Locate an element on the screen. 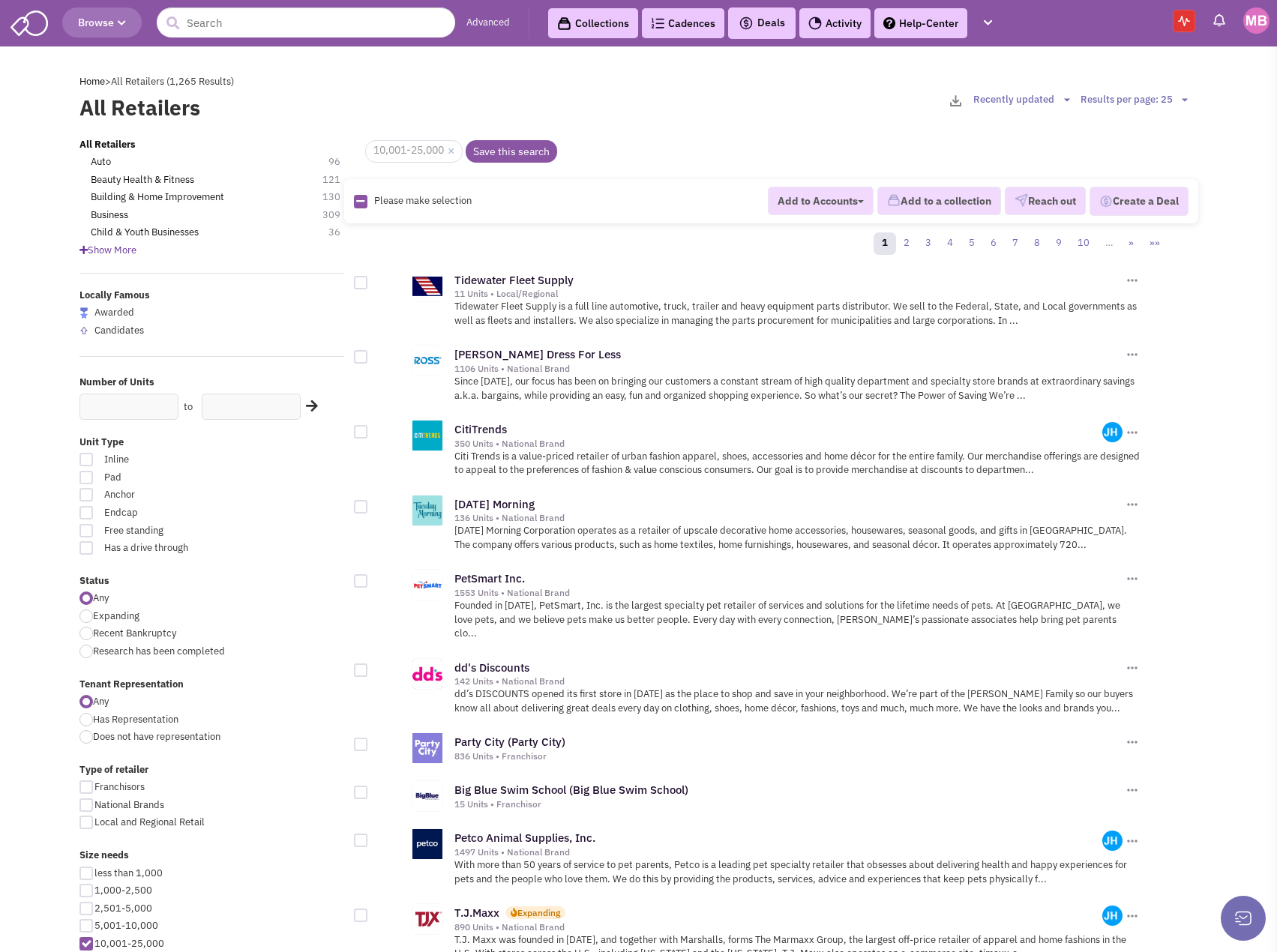 This screenshot has height=952, width=1277. a: PetSmart Inc. is located at coordinates (490, 578).